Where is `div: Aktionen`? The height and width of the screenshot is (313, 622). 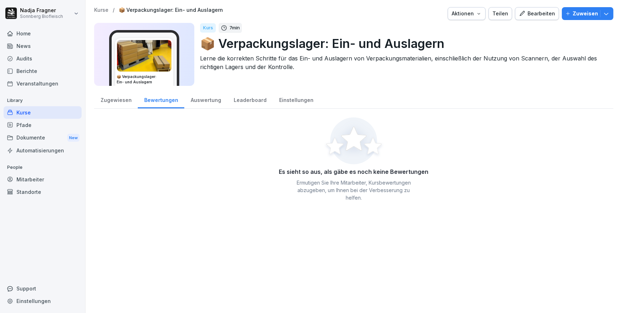
div: Aktionen is located at coordinates (466, 14).